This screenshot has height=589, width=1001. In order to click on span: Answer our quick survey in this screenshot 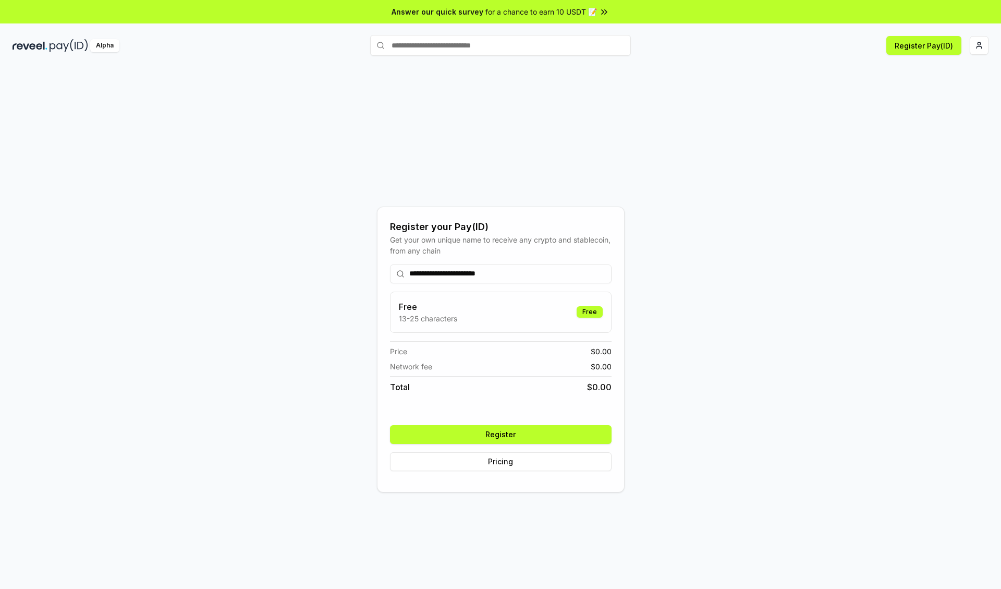, I will do `click(437, 11)`.